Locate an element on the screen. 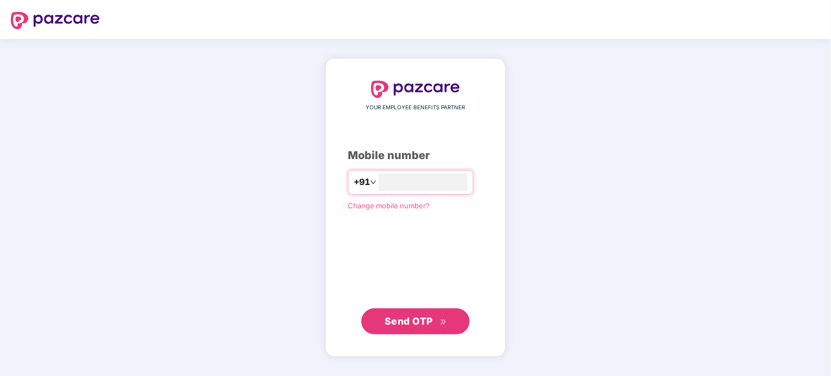  span: double-right is located at coordinates (443, 322).